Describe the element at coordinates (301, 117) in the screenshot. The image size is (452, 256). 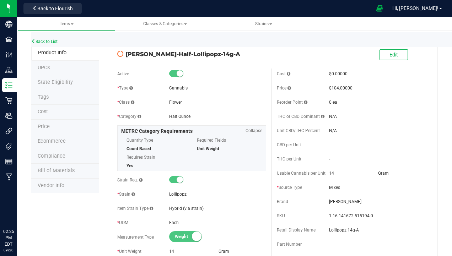
I see `span: THC or CBD Dominant` at that location.